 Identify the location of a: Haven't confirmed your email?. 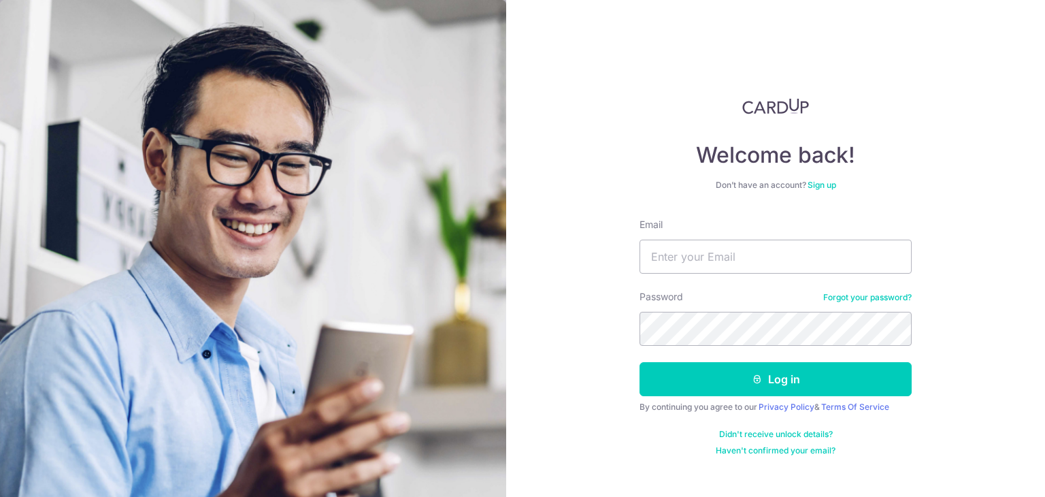
(776, 451).